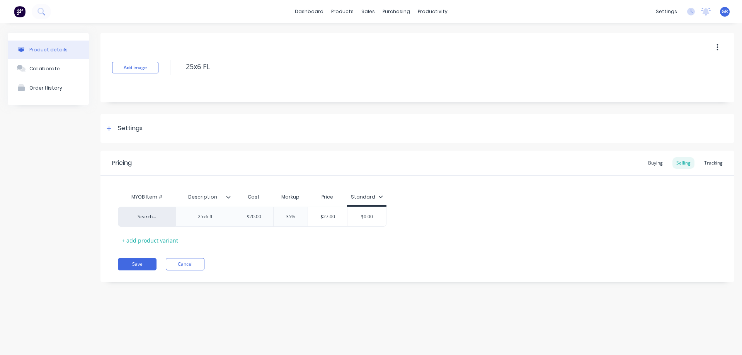 The height and width of the screenshot is (355, 742). Describe the element at coordinates (185, 264) in the screenshot. I see `button: Cancel` at that location.